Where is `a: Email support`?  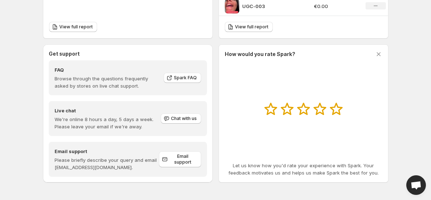 a: Email support is located at coordinates (180, 159).